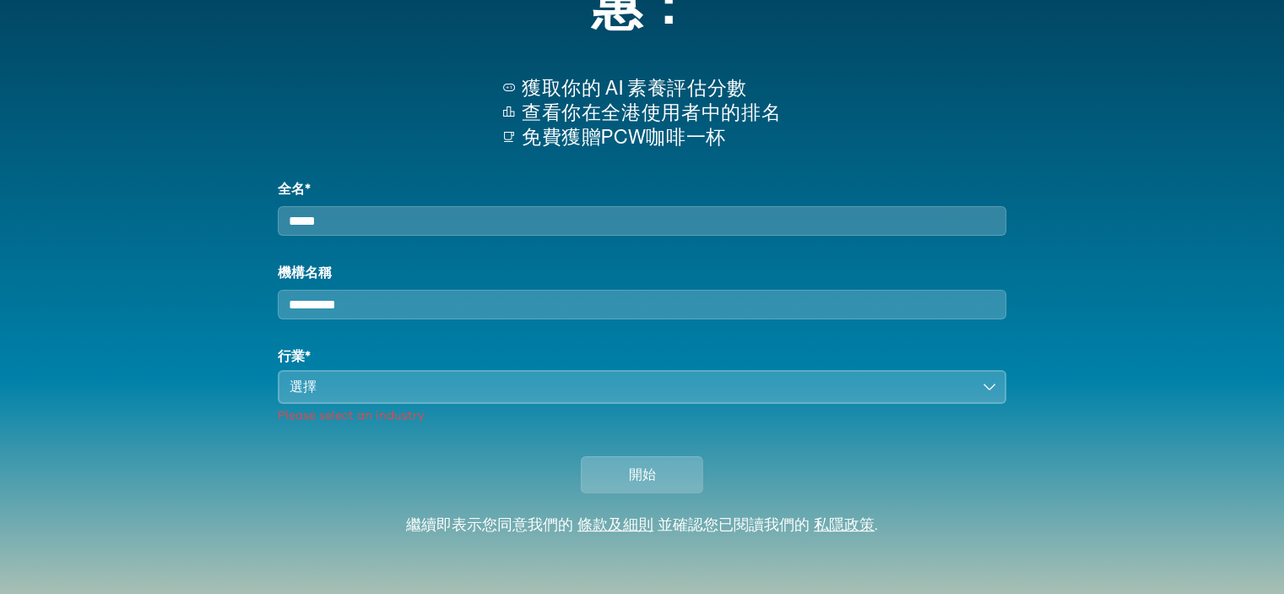 The width and height of the screenshot is (1284, 594). Describe the element at coordinates (844, 525) in the screenshot. I see `a: 私隱政策` at that location.